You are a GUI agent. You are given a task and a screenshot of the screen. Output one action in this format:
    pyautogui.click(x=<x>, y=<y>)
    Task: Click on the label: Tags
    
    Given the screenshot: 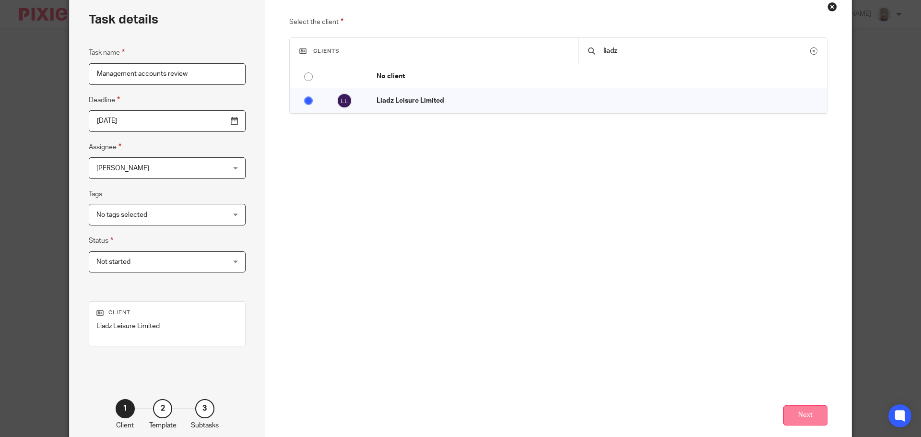 What is the action you would take?
    pyautogui.click(x=96, y=194)
    